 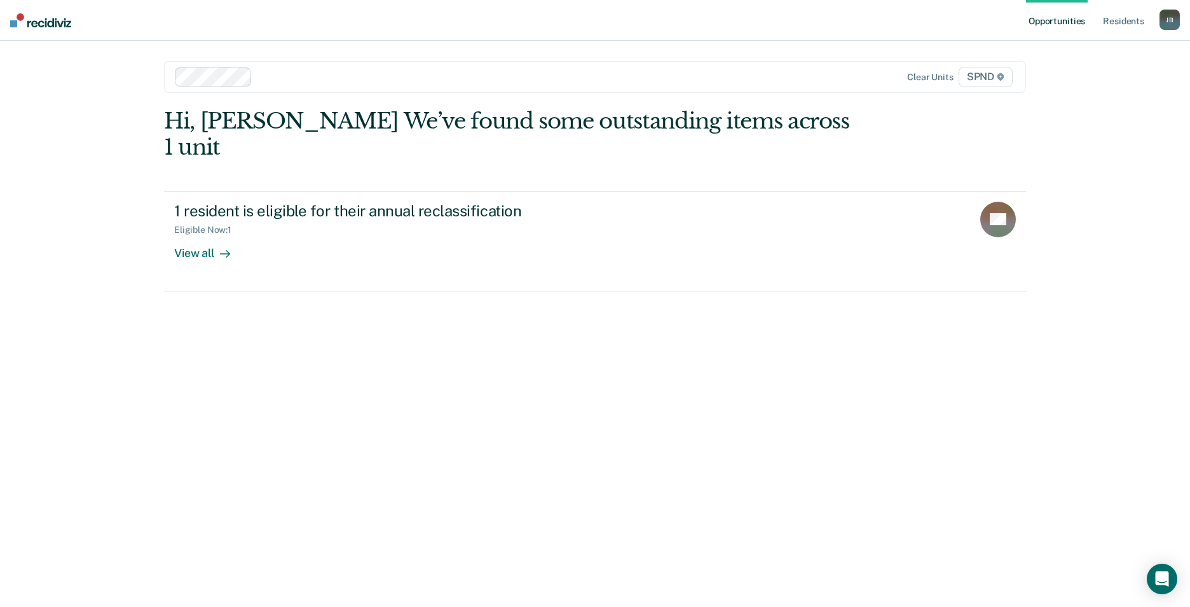 I want to click on img: Recidiviz, so click(x=41, y=20).